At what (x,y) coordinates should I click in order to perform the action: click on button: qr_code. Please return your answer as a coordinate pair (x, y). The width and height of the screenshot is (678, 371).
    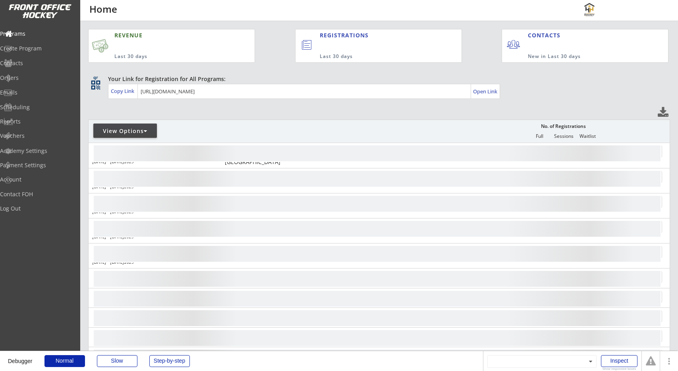
    Looking at the image, I should click on (96, 85).